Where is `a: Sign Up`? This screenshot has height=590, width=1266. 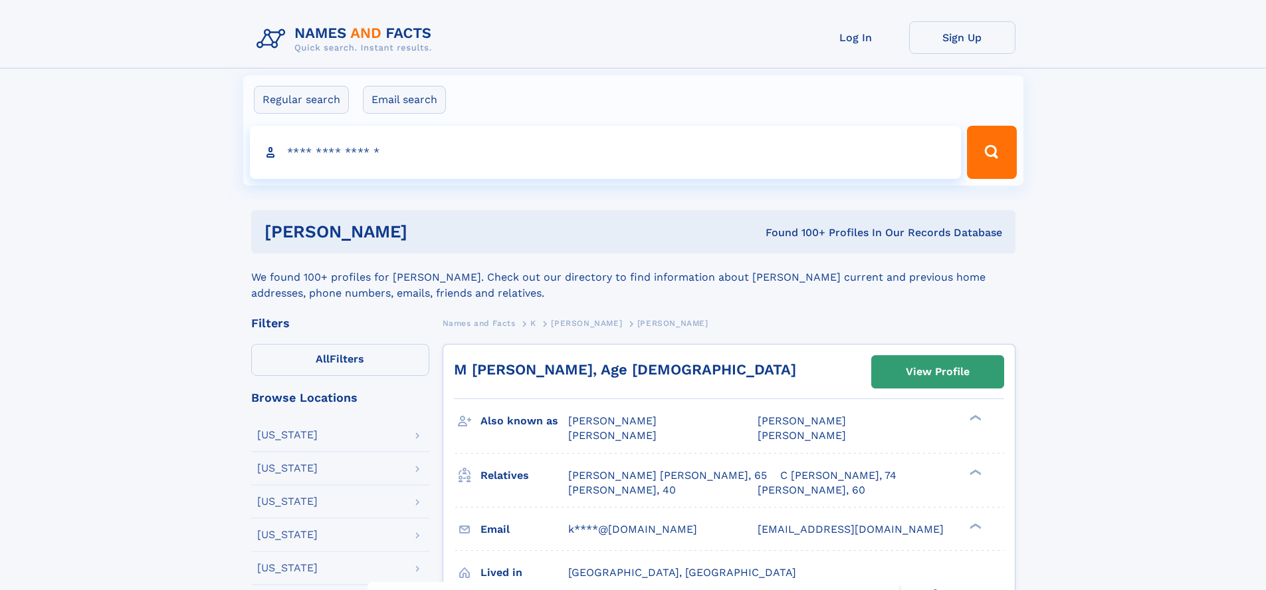 a: Sign Up is located at coordinates (962, 37).